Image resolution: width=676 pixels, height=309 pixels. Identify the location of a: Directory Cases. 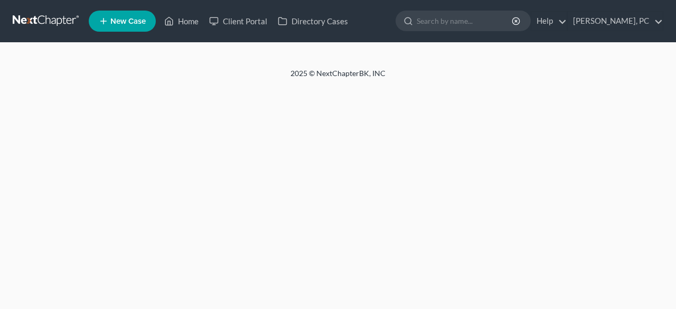
(312, 21).